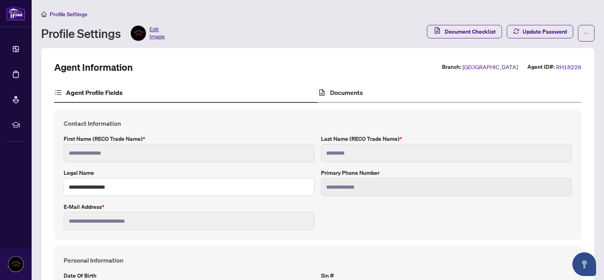 The image size is (604, 280). Describe the element at coordinates (584, 264) in the screenshot. I see `button: Open asap` at that location.